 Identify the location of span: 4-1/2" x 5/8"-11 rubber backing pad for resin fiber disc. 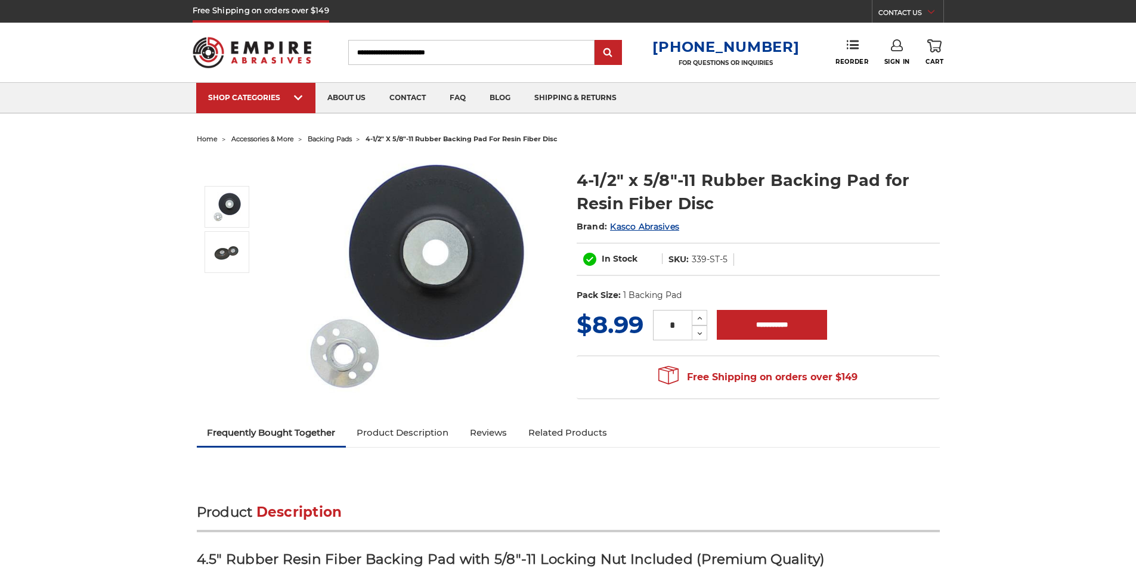
(461, 139).